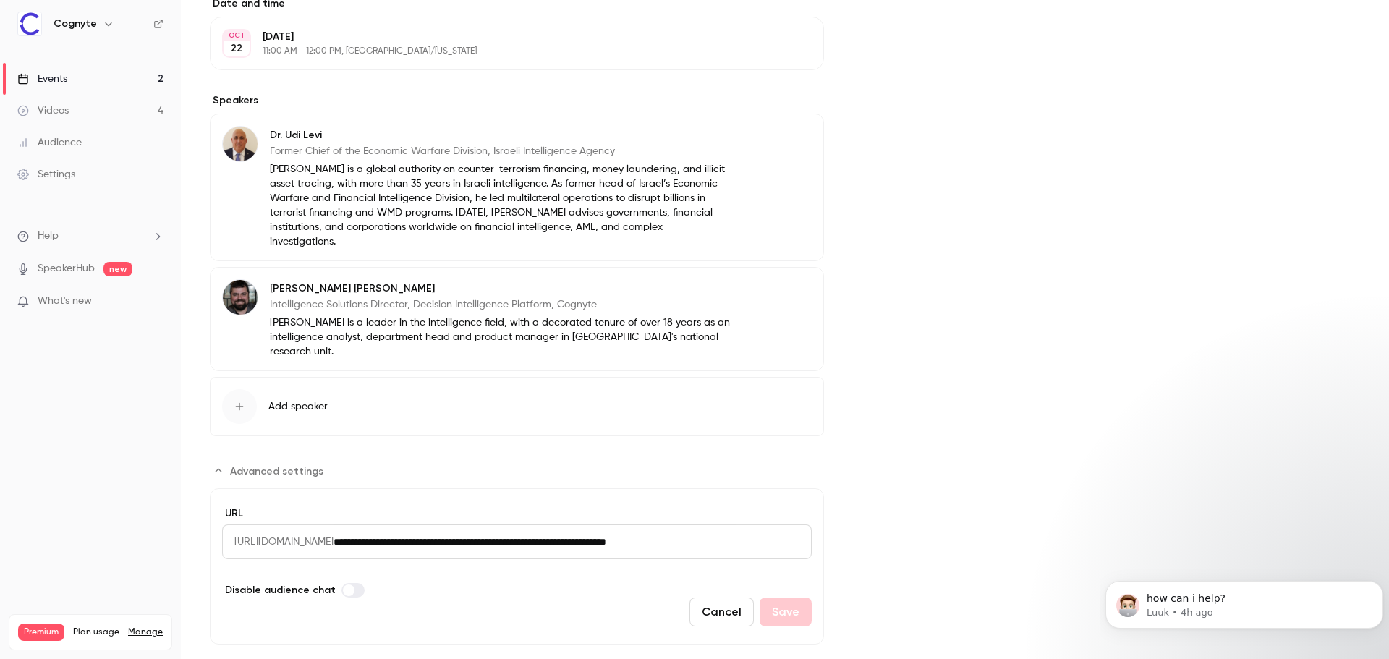  Describe the element at coordinates (156, 62) in the screenshot. I see `p: Message from Luuk, sent 4h ago` at that location.